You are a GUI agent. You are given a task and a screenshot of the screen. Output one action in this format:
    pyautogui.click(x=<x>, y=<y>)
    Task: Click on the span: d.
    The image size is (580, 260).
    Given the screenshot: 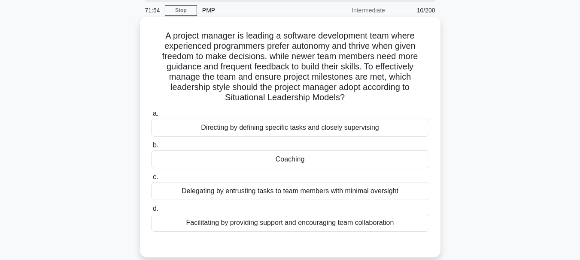 What is the action you would take?
    pyautogui.click(x=155, y=209)
    